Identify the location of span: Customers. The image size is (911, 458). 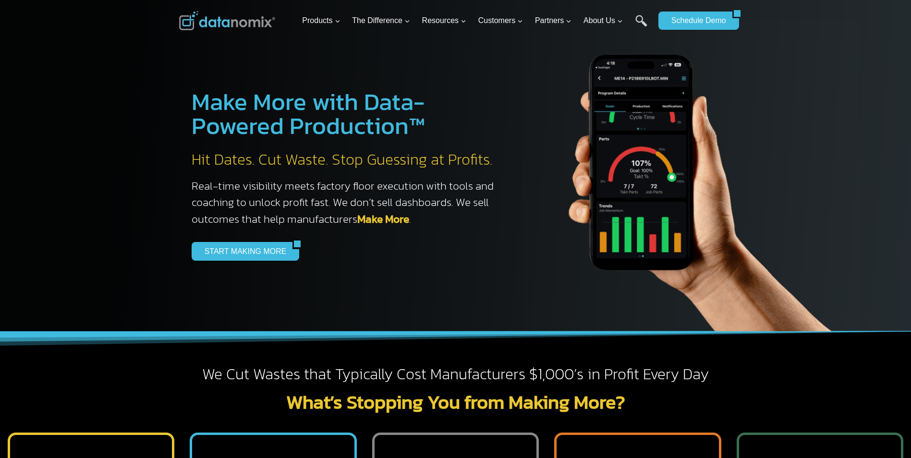
(500, 21).